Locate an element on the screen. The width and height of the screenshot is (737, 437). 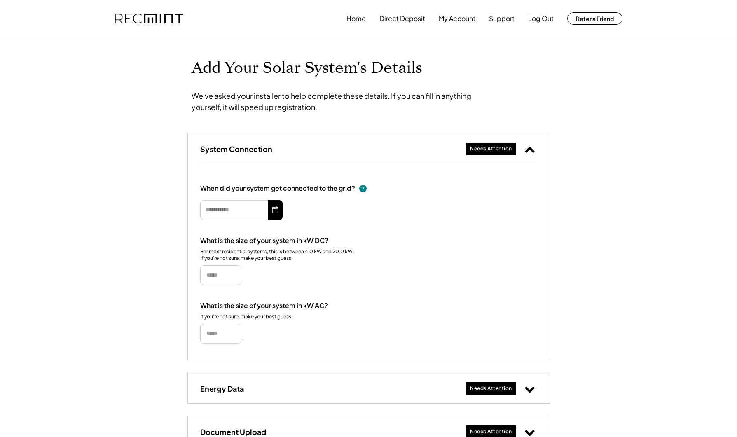
button: Direct Deposit is located at coordinates (402, 19).